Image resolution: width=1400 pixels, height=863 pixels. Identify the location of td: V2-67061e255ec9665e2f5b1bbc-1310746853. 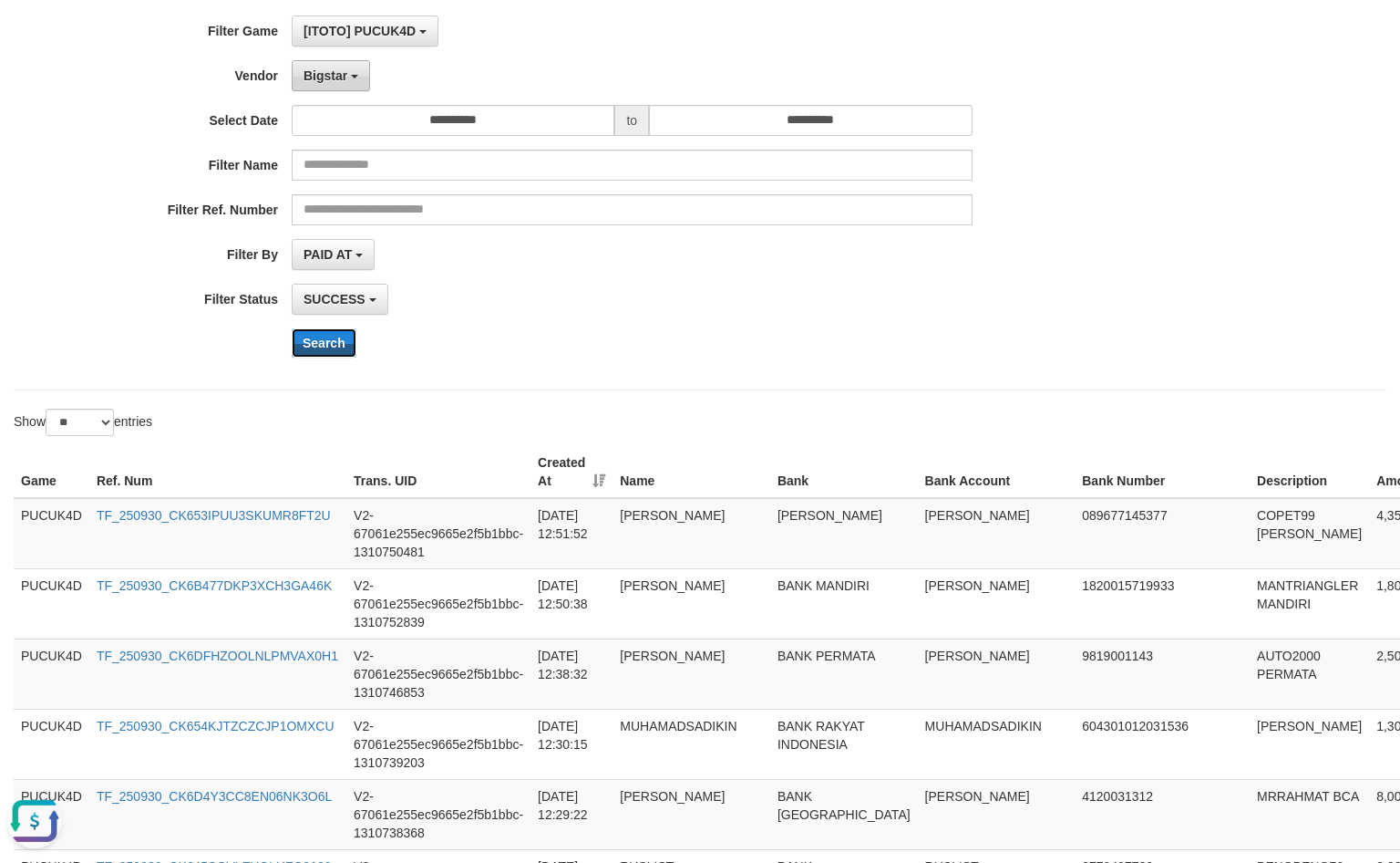
(438, 673).